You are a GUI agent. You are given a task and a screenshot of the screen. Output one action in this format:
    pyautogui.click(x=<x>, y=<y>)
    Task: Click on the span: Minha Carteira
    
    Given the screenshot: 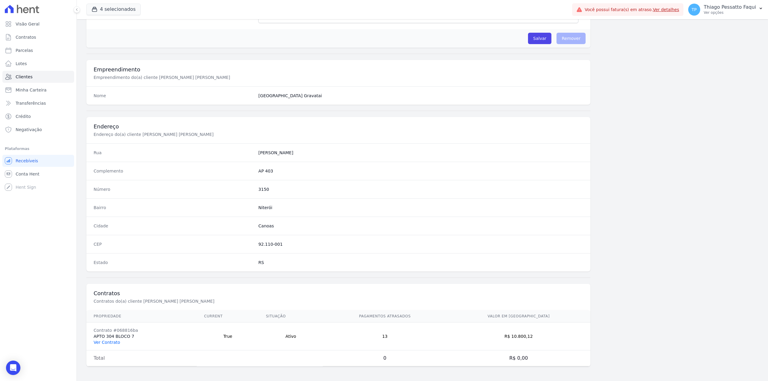 What is the action you would take?
    pyautogui.click(x=31, y=90)
    